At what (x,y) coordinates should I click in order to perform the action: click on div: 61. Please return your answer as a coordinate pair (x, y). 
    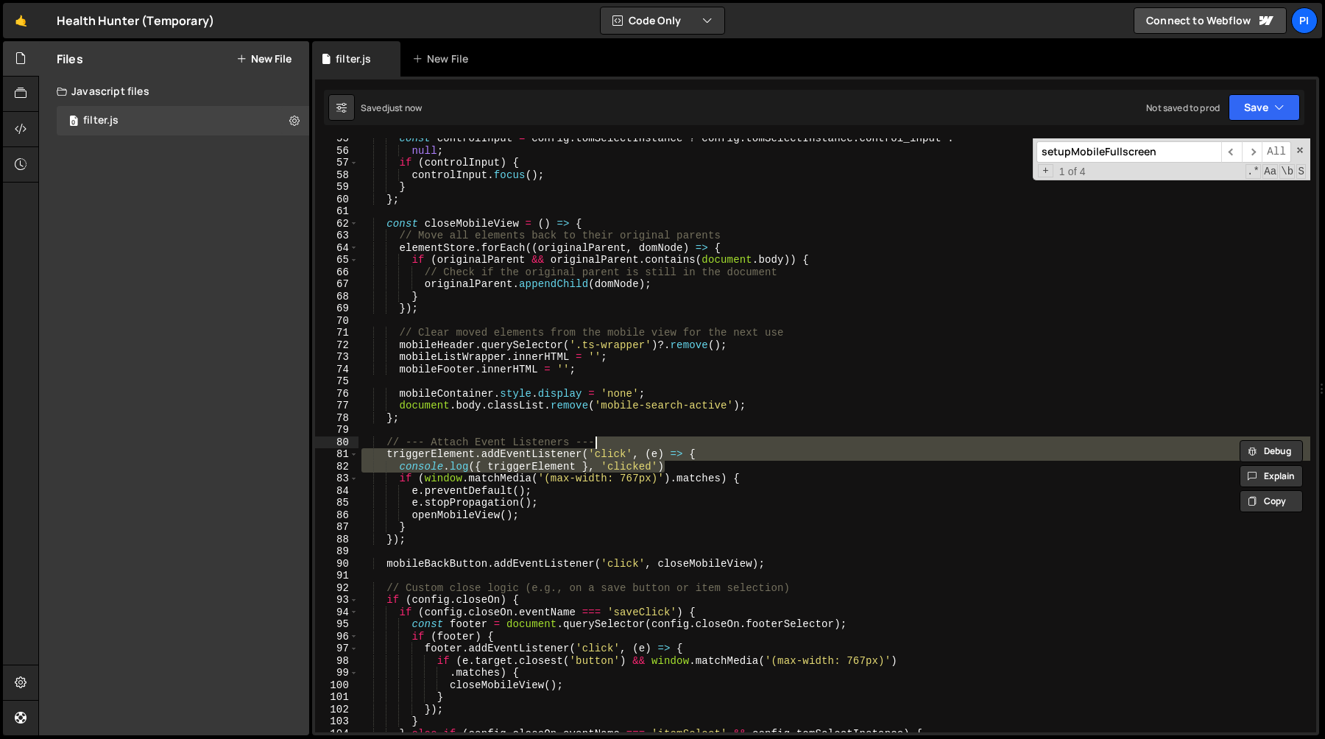
    Looking at the image, I should click on (336, 211).